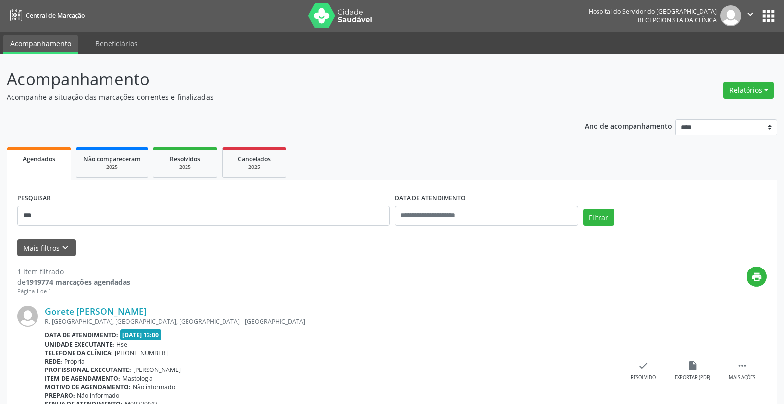  I want to click on div: Resolvido, so click(643, 378).